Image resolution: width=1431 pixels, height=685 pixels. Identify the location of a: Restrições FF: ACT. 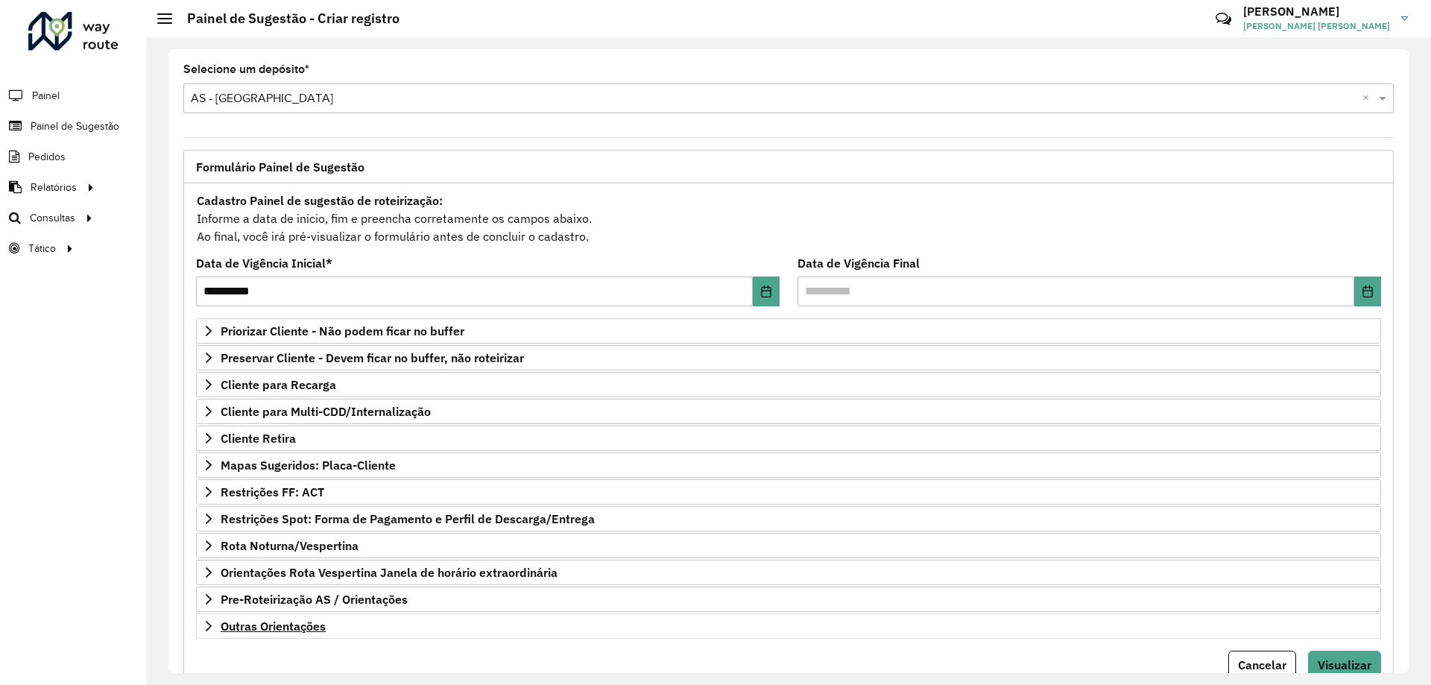
(789, 492).